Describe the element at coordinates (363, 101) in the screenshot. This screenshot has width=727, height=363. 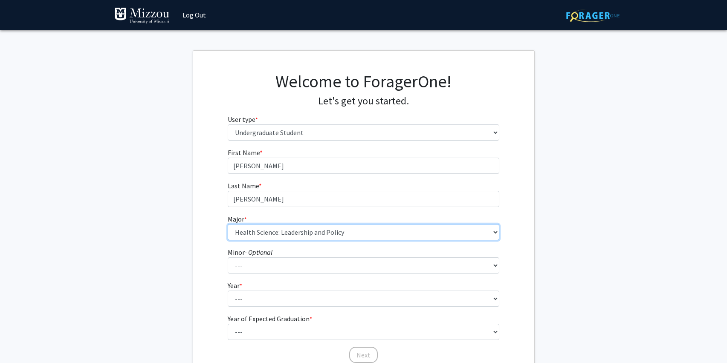
I see `h4: Let's get you started.` at that location.